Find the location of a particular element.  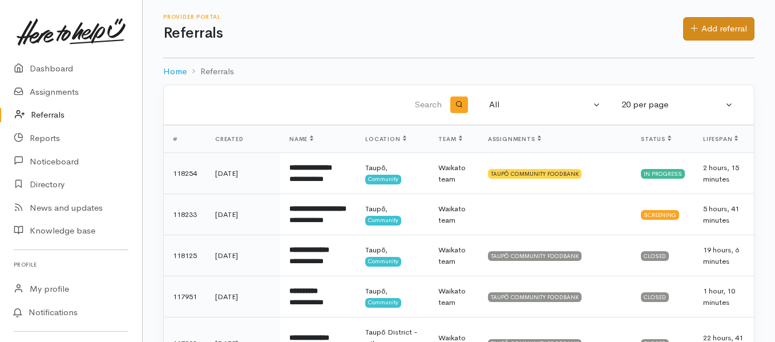

div: All is located at coordinates (540, 104).